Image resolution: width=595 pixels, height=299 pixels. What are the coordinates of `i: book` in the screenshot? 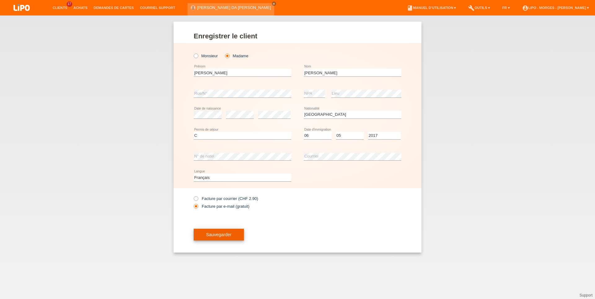 It's located at (410, 8).